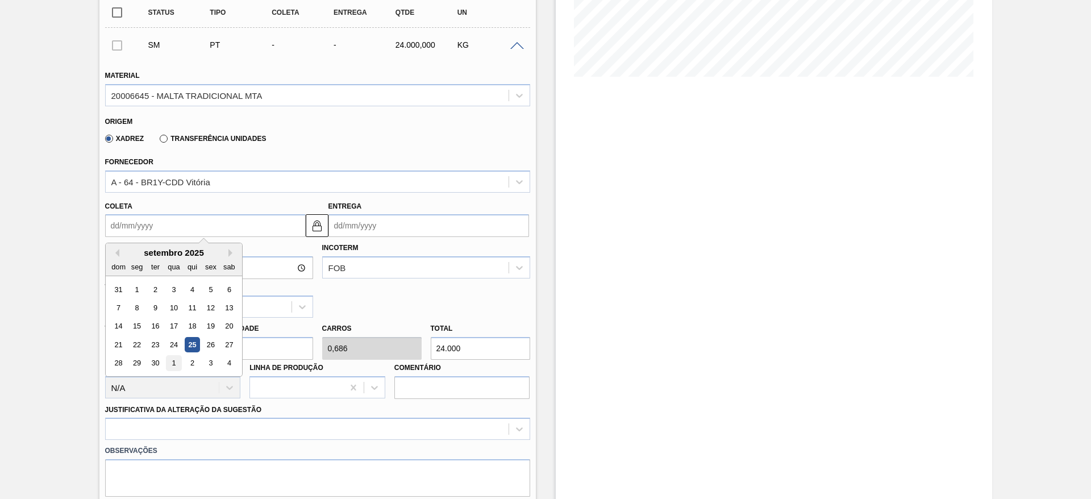  Describe the element at coordinates (154, 307) in the screenshot. I see `div: Choose terça-feira, 9 de setembro de 2025` at that location.